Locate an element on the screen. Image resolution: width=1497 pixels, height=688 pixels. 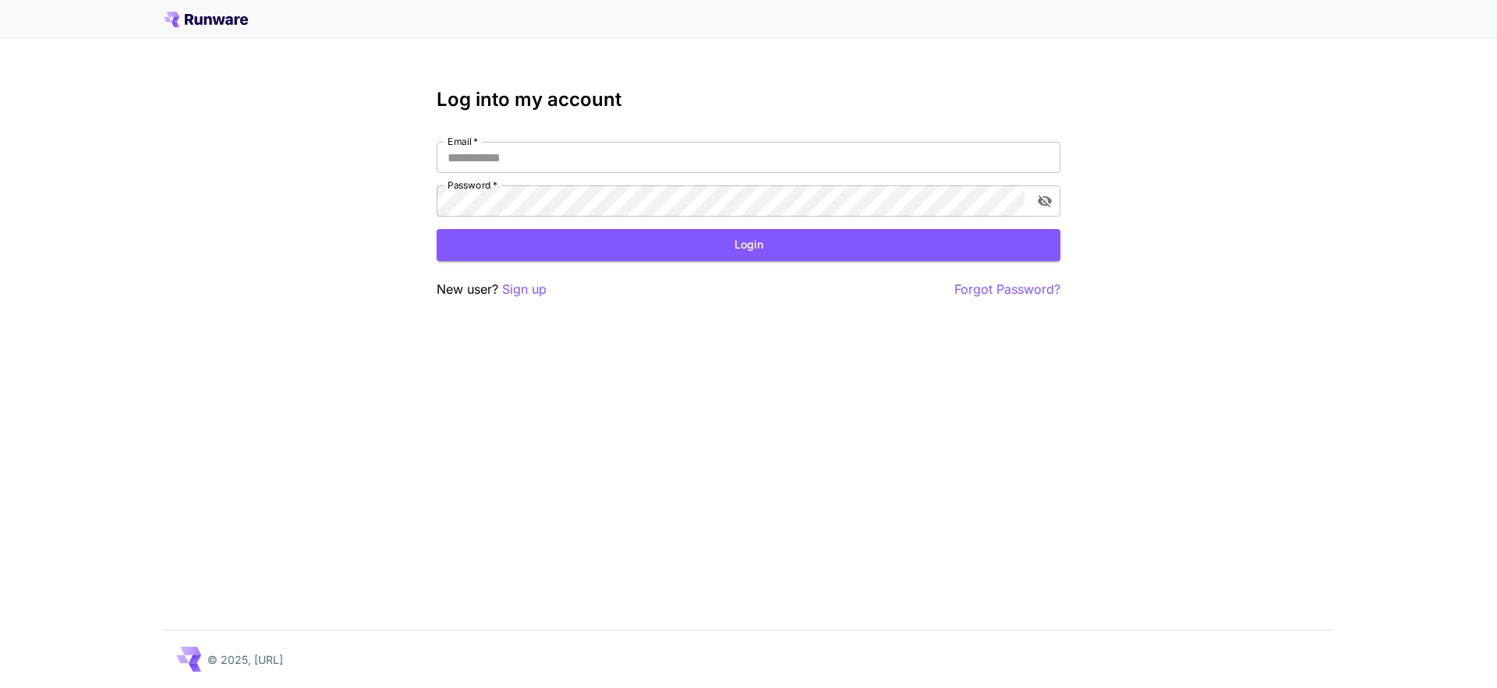
button: toggle password visibility is located at coordinates (1045, 201).